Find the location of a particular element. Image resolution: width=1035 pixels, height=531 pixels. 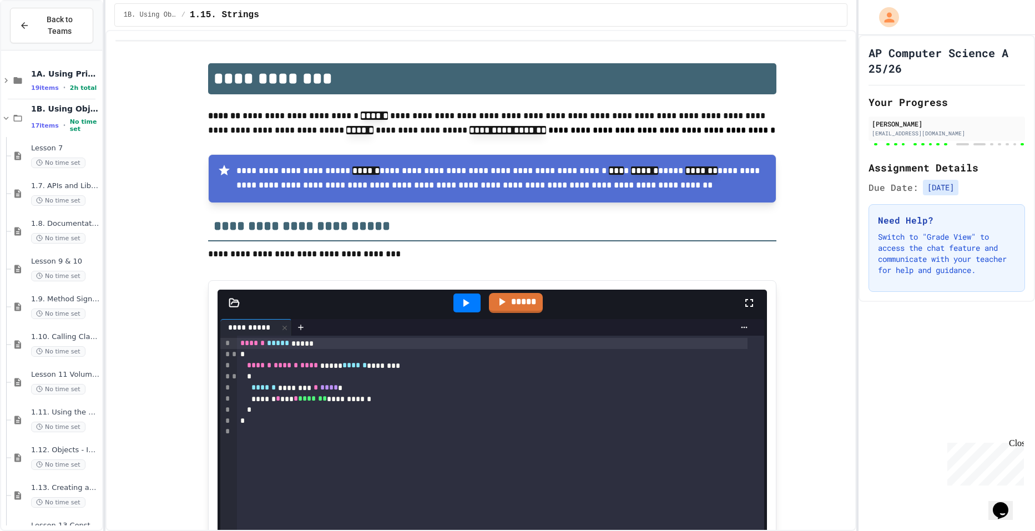

span: 1.9. Method Signatures is located at coordinates (66, 299).